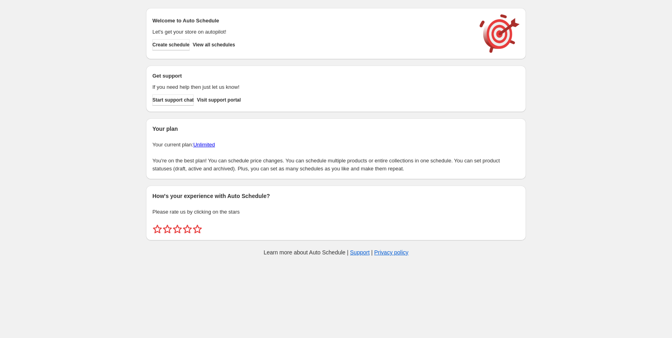 This screenshot has width=672, height=338. Describe the element at coordinates (214, 45) in the screenshot. I see `span: View all schedules` at that location.